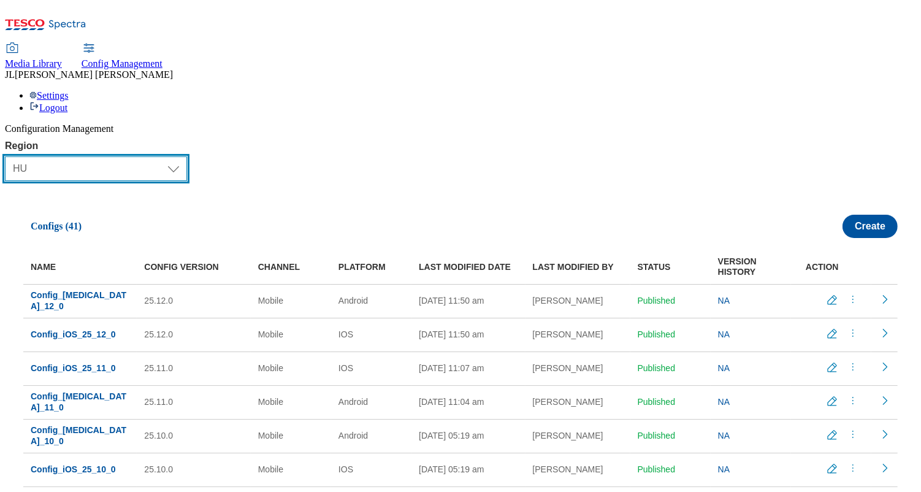  What do you see at coordinates (33, 63) in the screenshot?
I see `span: Media Library` at bounding box center [33, 63].